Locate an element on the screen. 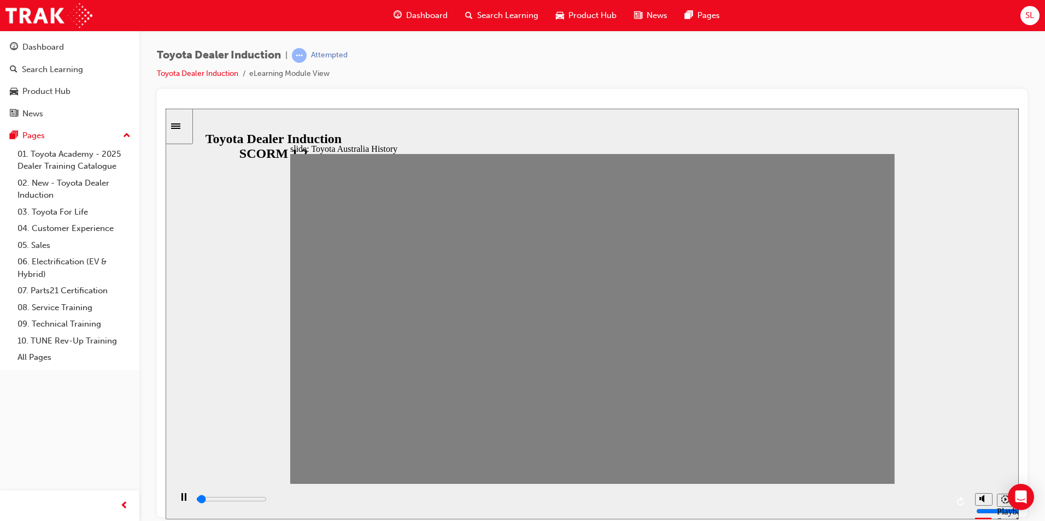  a: Dashboard is located at coordinates (69, 47).